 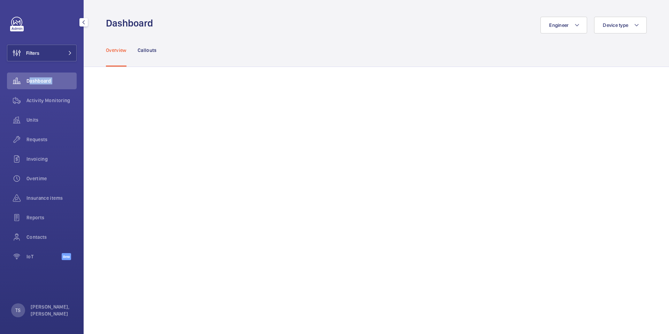 I want to click on span: IoT, so click(x=44, y=257).